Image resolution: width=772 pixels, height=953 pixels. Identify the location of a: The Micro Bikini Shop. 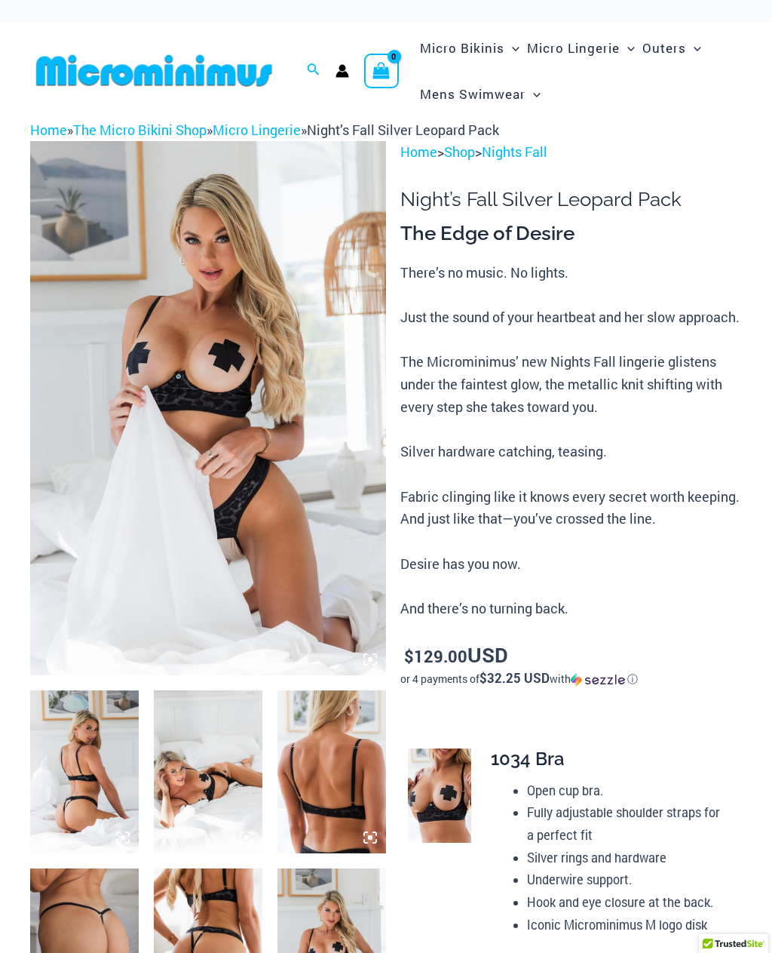
(140, 130).